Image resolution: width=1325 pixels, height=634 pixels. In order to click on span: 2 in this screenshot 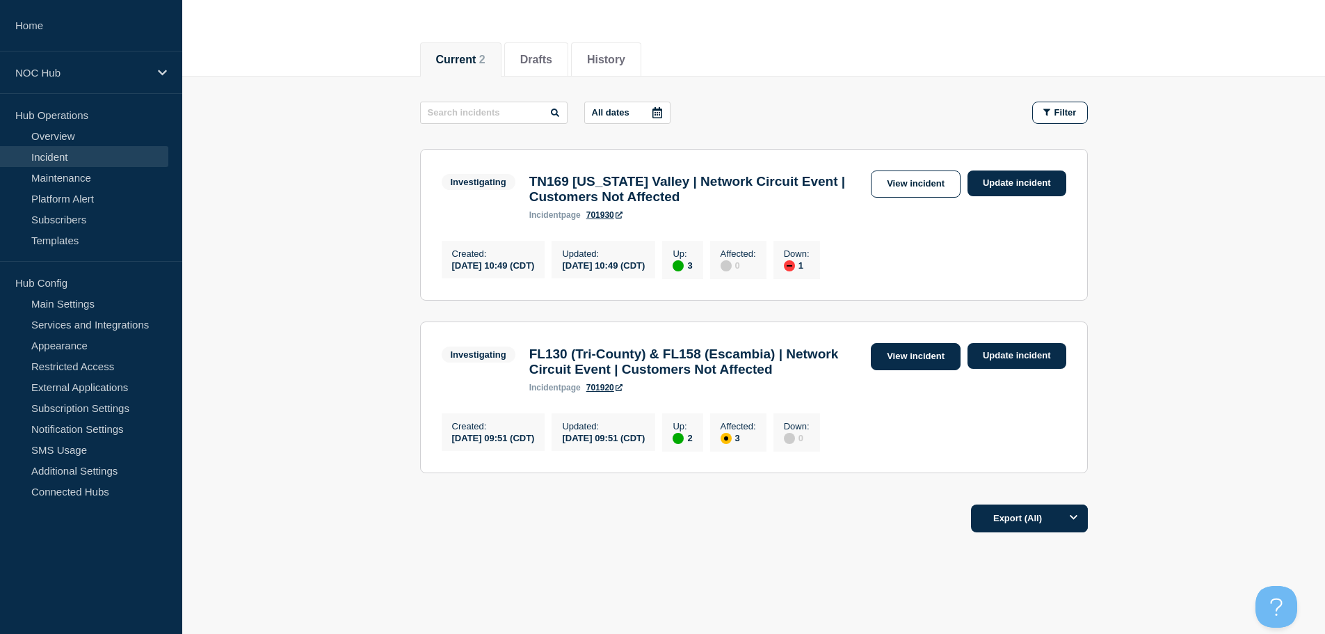, I will do `click(482, 59)`.